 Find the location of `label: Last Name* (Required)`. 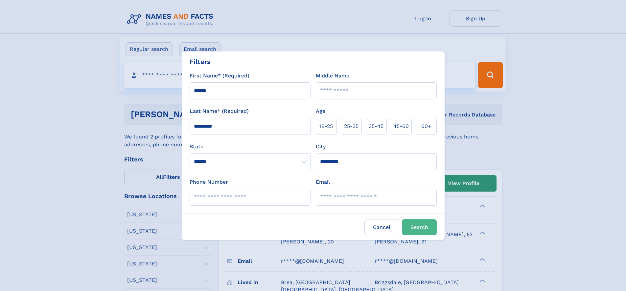

label: Last Name* (Required) is located at coordinates (219, 111).